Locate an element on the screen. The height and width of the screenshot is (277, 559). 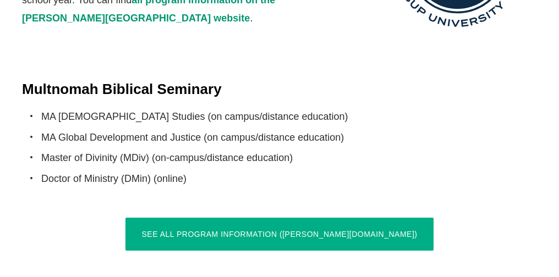
h4: Multnomah Biblical Seminary is located at coordinates (280, 89).